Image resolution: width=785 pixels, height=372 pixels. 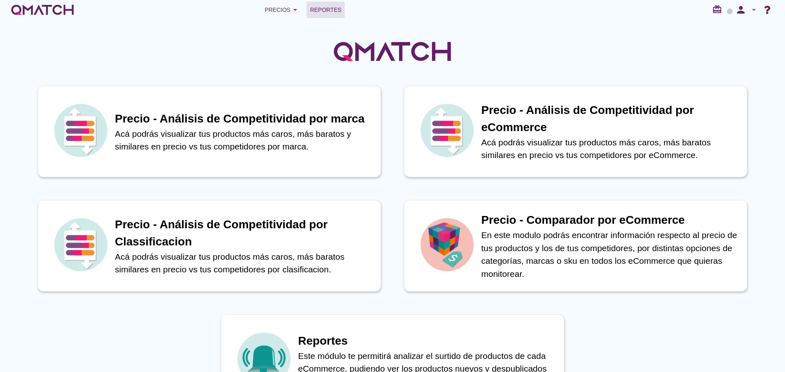 I want to click on a: Reportes, so click(x=325, y=10).